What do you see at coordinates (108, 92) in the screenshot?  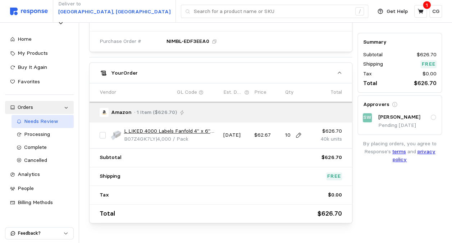 I see `p: Vendor` at bounding box center [108, 92].